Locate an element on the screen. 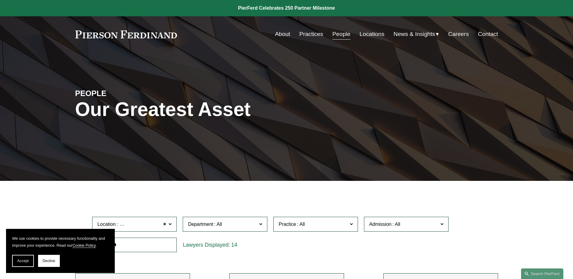  a: Cookie Policy is located at coordinates (84, 245).